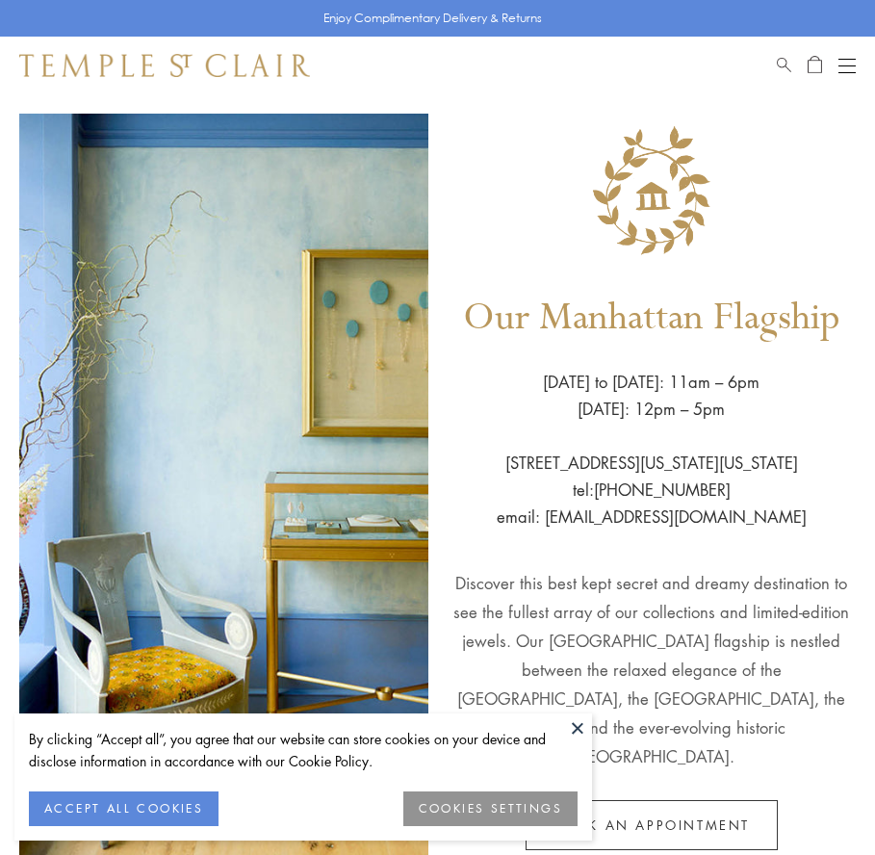  What do you see at coordinates (165, 65) in the screenshot?
I see `img: Temple St. Clair` at bounding box center [165, 65].